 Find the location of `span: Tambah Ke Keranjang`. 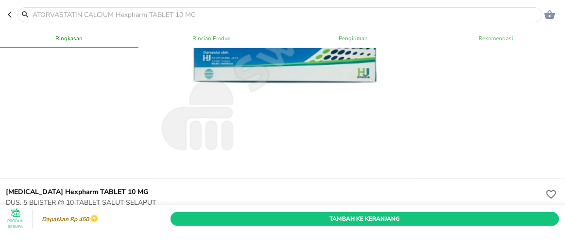

span: Tambah Ke Keranjang is located at coordinates (365, 218).